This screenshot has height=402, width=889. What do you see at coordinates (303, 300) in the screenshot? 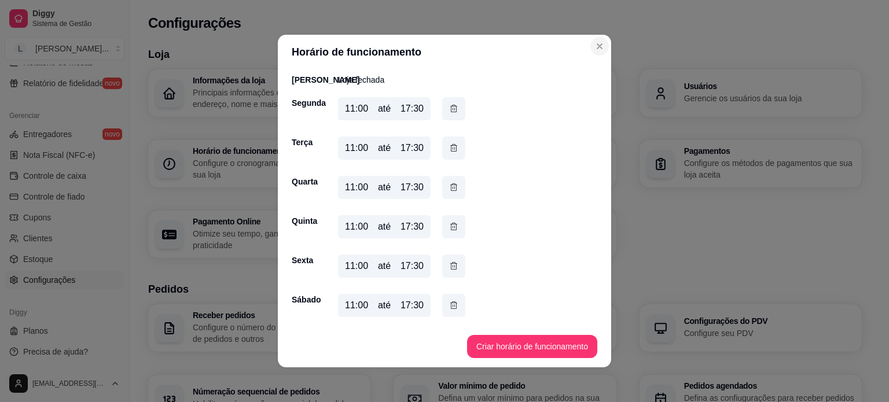
I see `div: Sábado` at bounding box center [303, 300].